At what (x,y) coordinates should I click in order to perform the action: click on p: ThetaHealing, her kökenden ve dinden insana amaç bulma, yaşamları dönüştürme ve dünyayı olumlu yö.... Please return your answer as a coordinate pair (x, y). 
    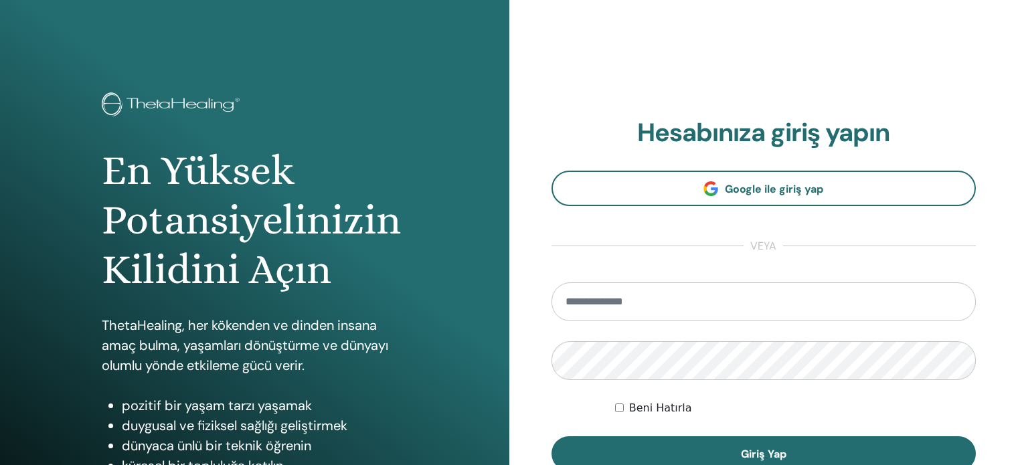
    Looking at the image, I should click on (254, 346).